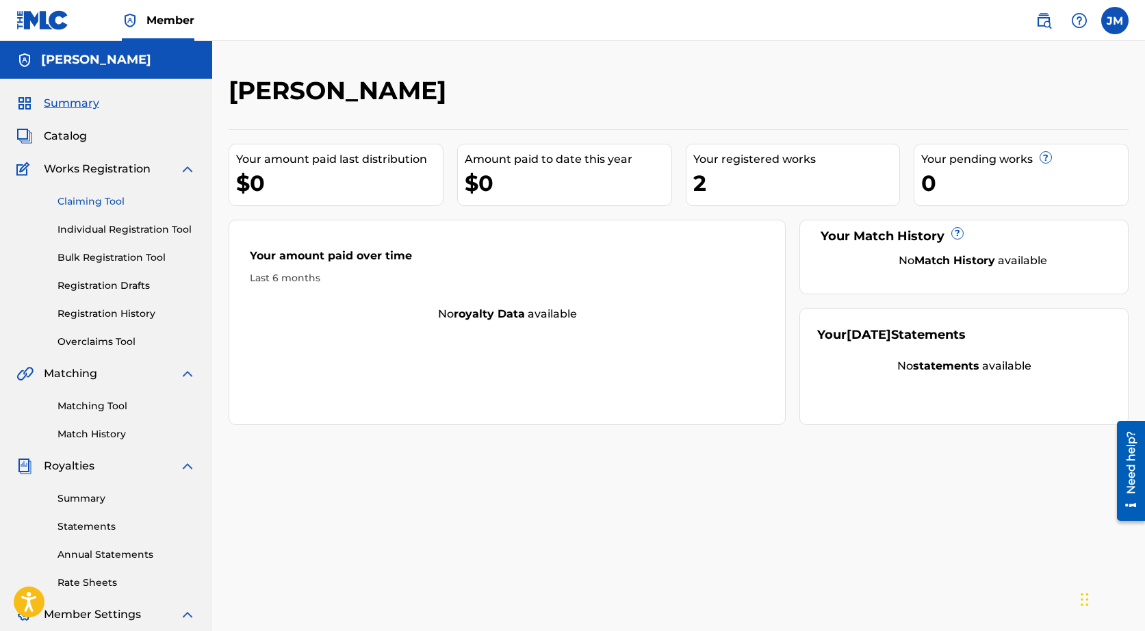 The width and height of the screenshot is (1145, 631). What do you see at coordinates (507, 278) in the screenshot?
I see `div: Last 6 months` at bounding box center [507, 278].